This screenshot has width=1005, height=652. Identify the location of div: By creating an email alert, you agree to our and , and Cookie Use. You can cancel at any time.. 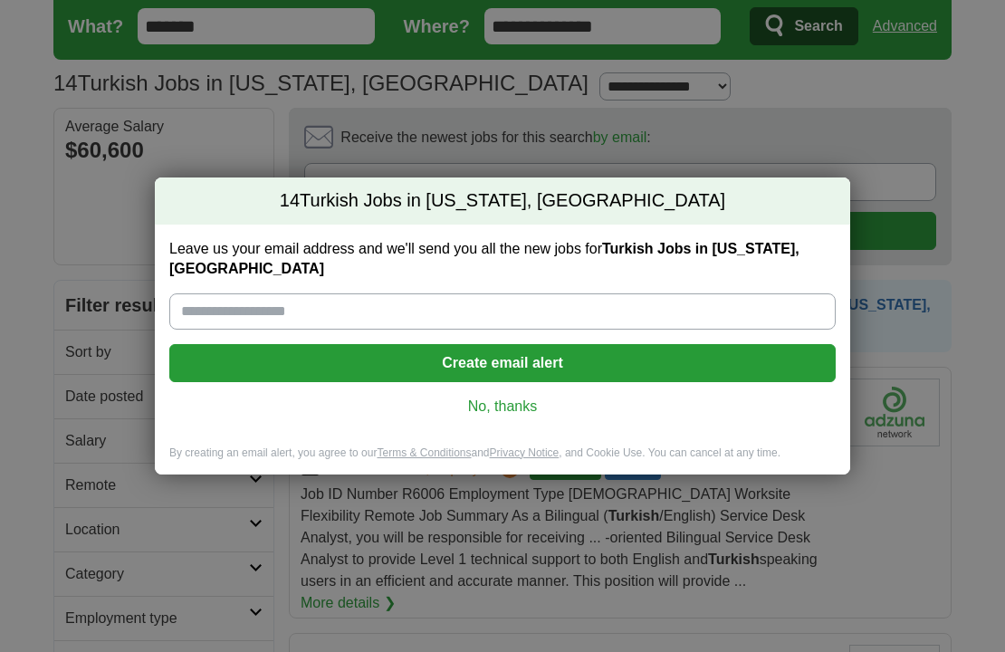
(503, 460).